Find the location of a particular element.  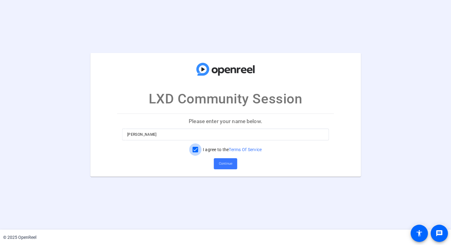

a: Terms Of Service is located at coordinates (245, 150).